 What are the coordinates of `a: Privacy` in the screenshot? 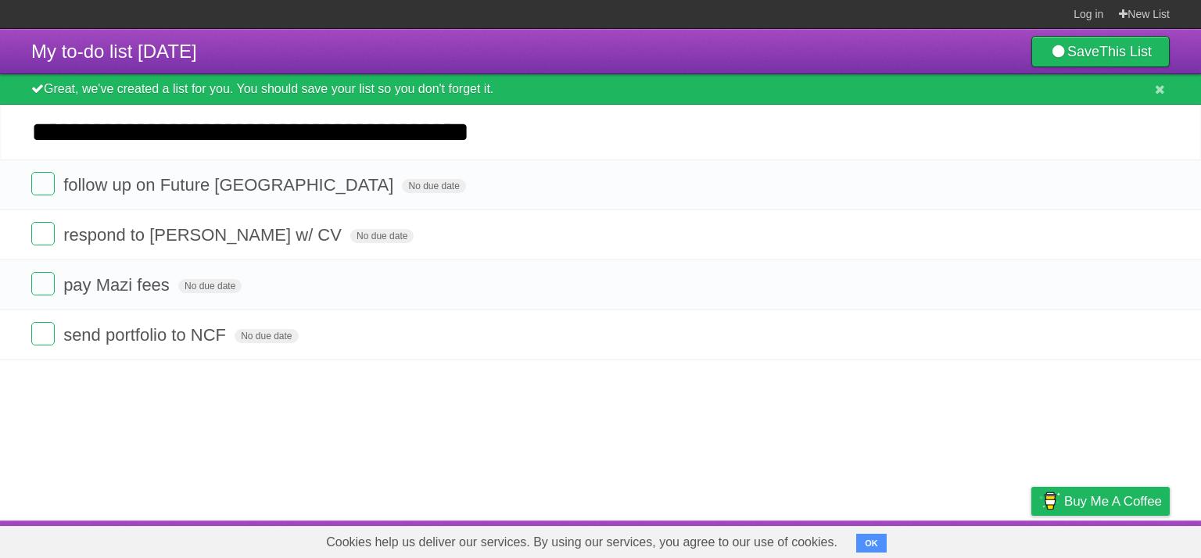 It's located at (1031, 539).